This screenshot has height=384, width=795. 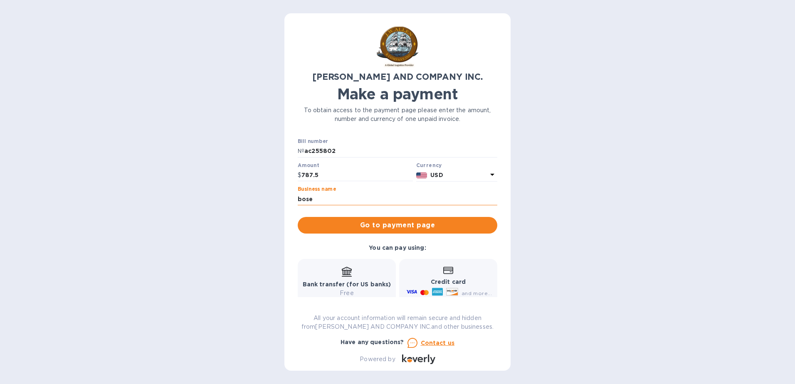 What do you see at coordinates (397, 248) in the screenshot?
I see `b: You can pay using:` at bounding box center [397, 248].